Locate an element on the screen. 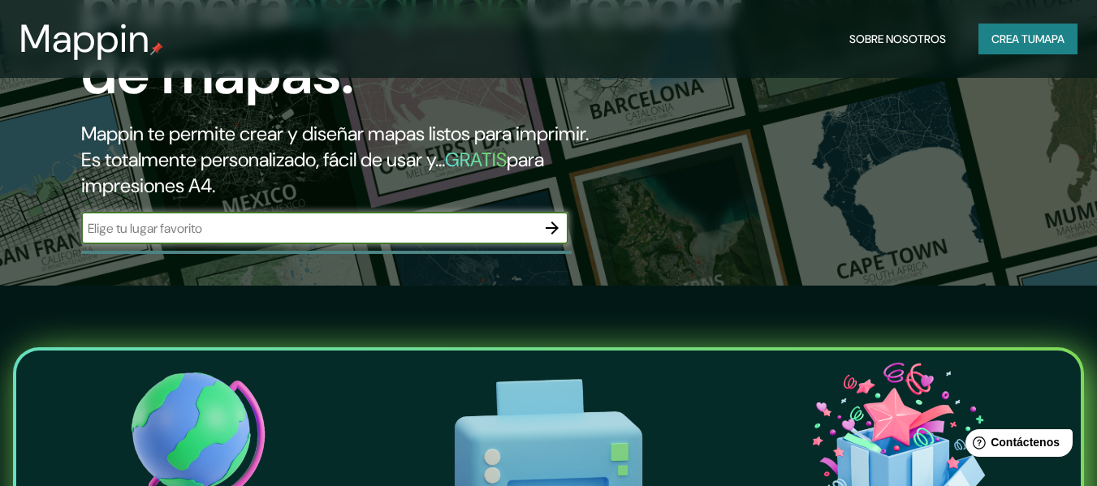  font: Sobre nosotros is located at coordinates (897, 39).